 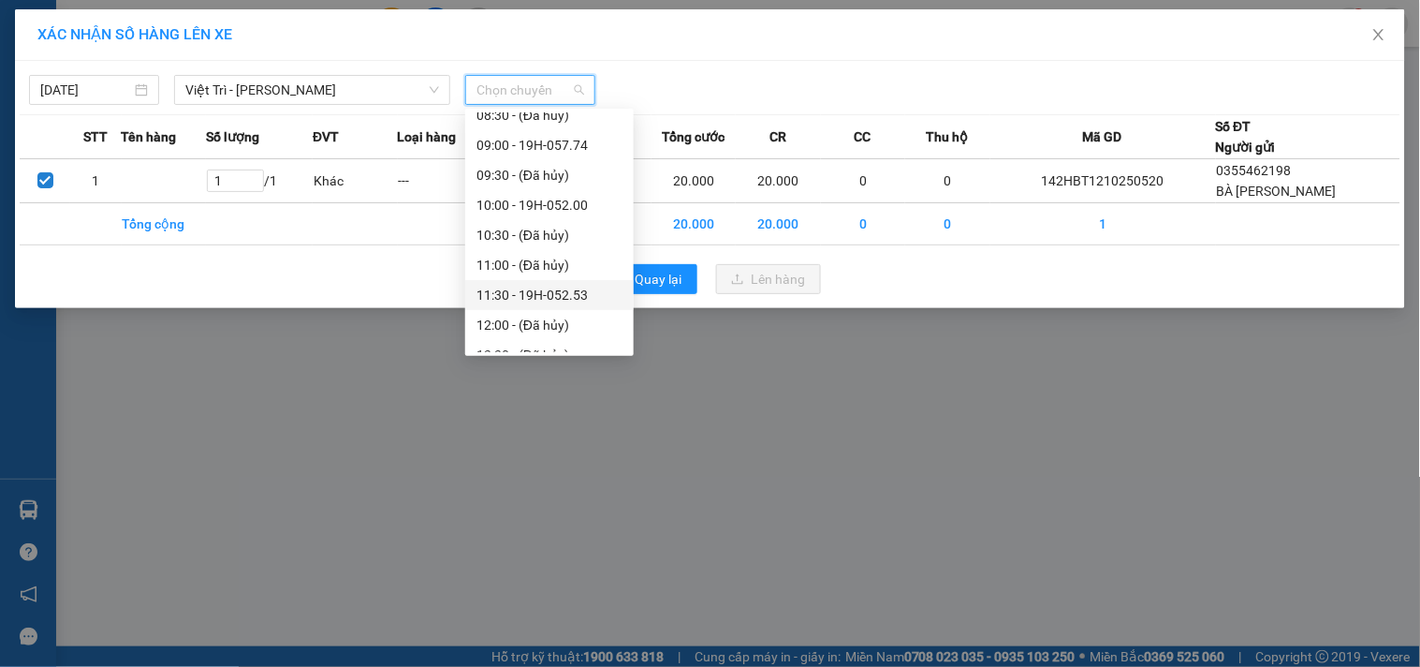 I want to click on li: Hotline: 1900400028, so click(x=478, y=113).